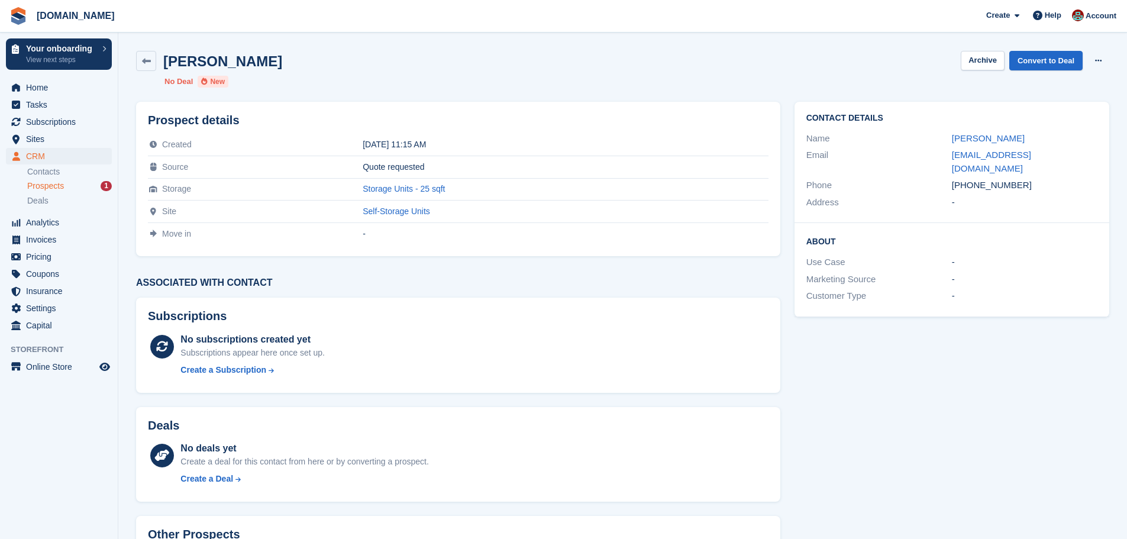 The image size is (1127, 539). What do you see at coordinates (179, 82) in the screenshot?
I see `li: No Deal` at bounding box center [179, 82].